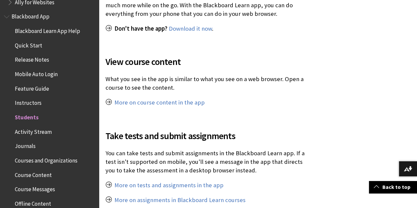  Describe the element at coordinates (46, 159) in the screenshot. I see `span: Courses and Organizations` at that location.